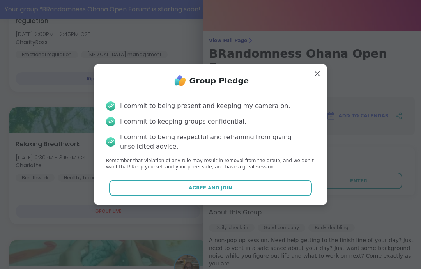  What do you see at coordinates (183, 122) in the screenshot?
I see `div: I commit to keeping groups confidential.` at bounding box center [183, 122].